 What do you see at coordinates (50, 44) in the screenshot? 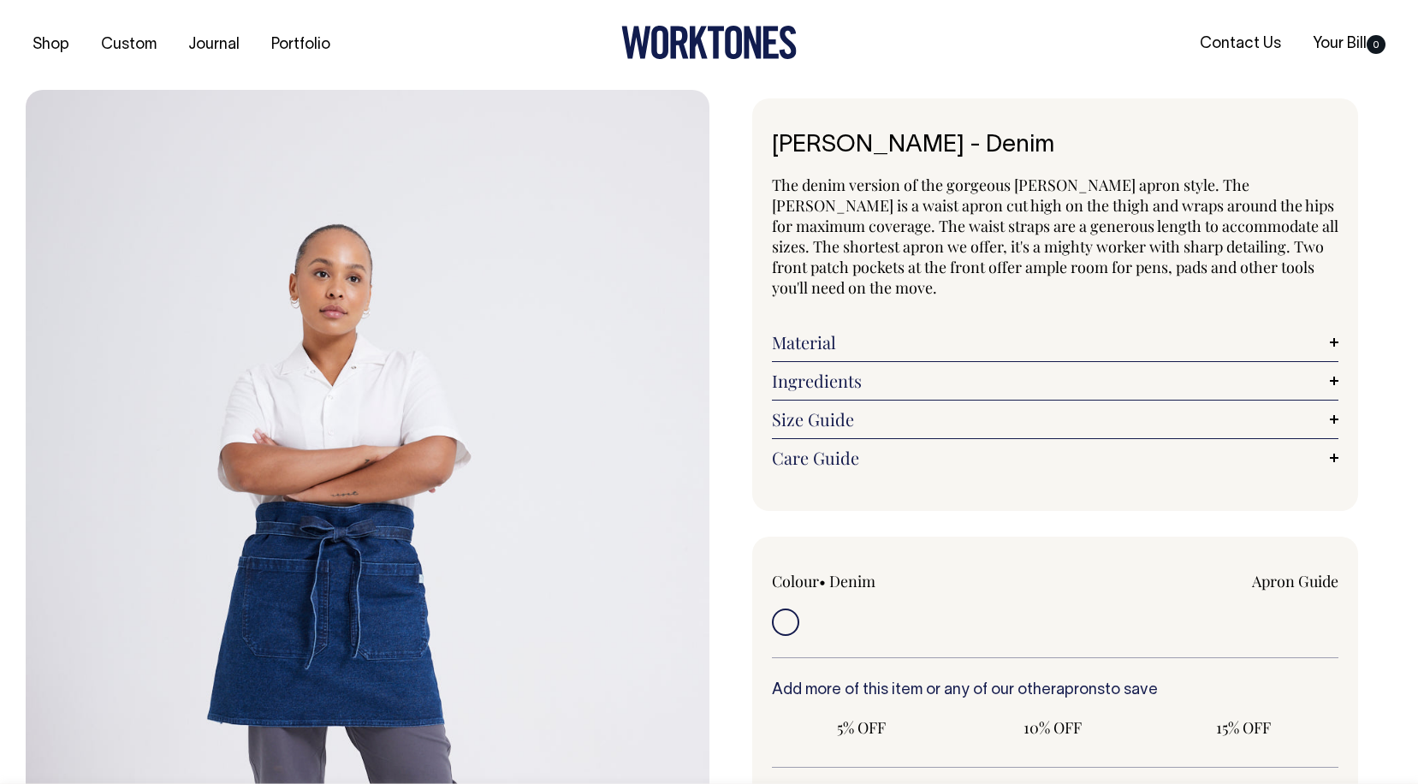
I see `a: Shop` at bounding box center [50, 44].